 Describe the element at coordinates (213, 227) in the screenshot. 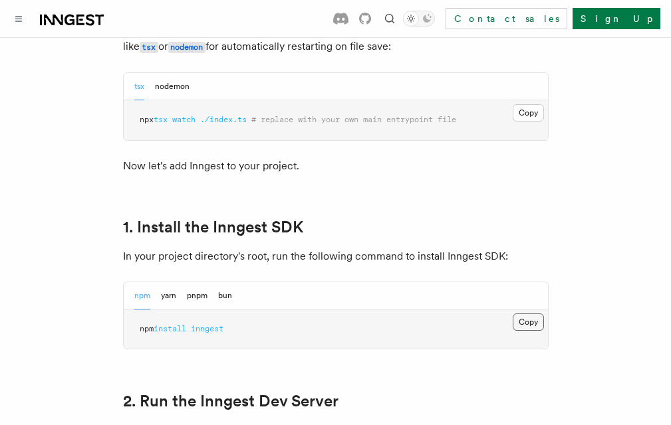

I see `a: 1. Install the Inngest SDK` at that location.